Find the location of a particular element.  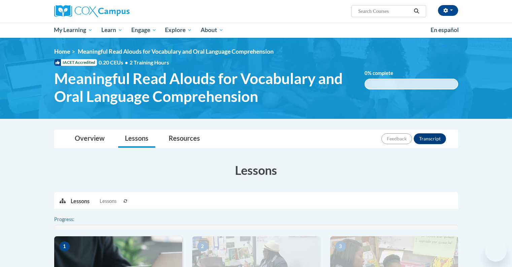

a: Engage is located at coordinates (144, 30).